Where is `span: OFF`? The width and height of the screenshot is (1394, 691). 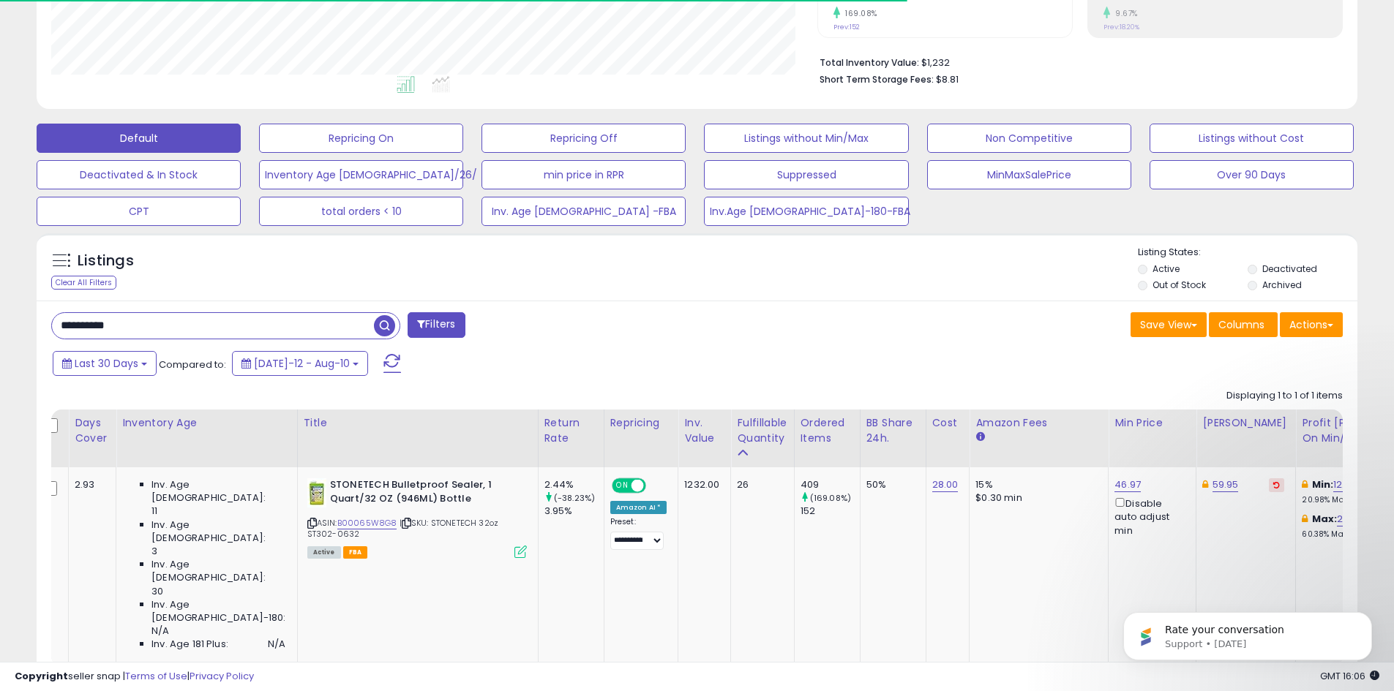 span: OFF is located at coordinates (655, 486).